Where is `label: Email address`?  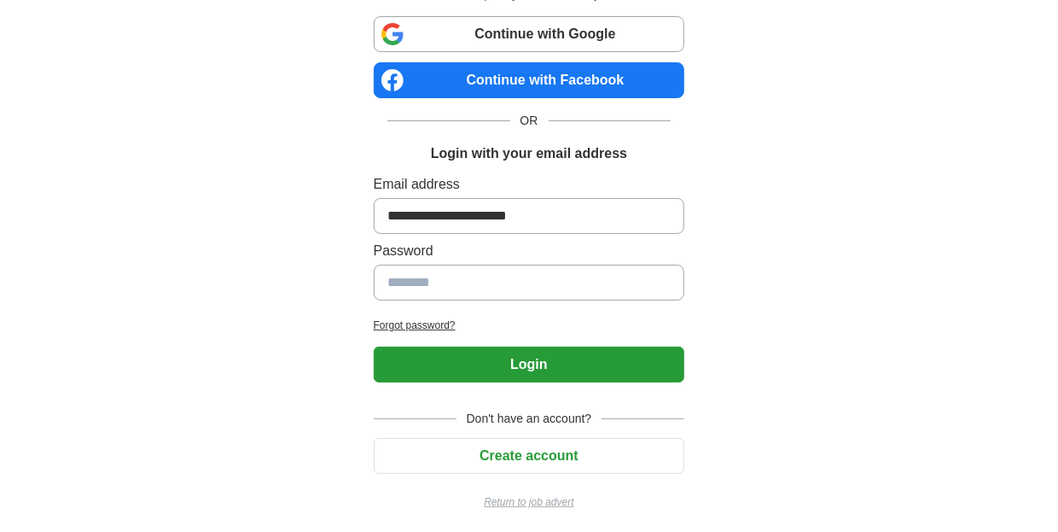 label: Email address is located at coordinates (529, 184).